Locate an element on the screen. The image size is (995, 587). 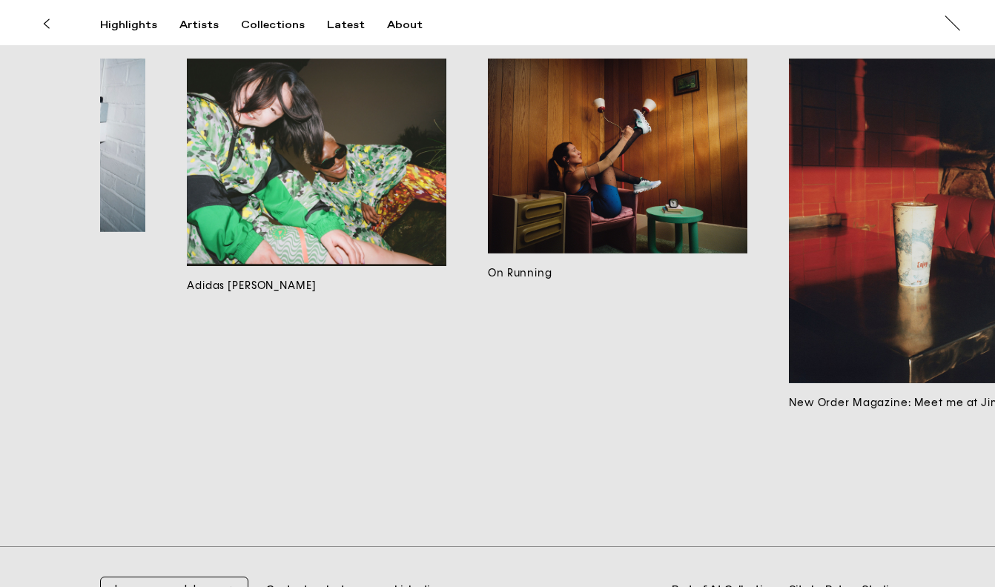
button: About is located at coordinates (416, 25).